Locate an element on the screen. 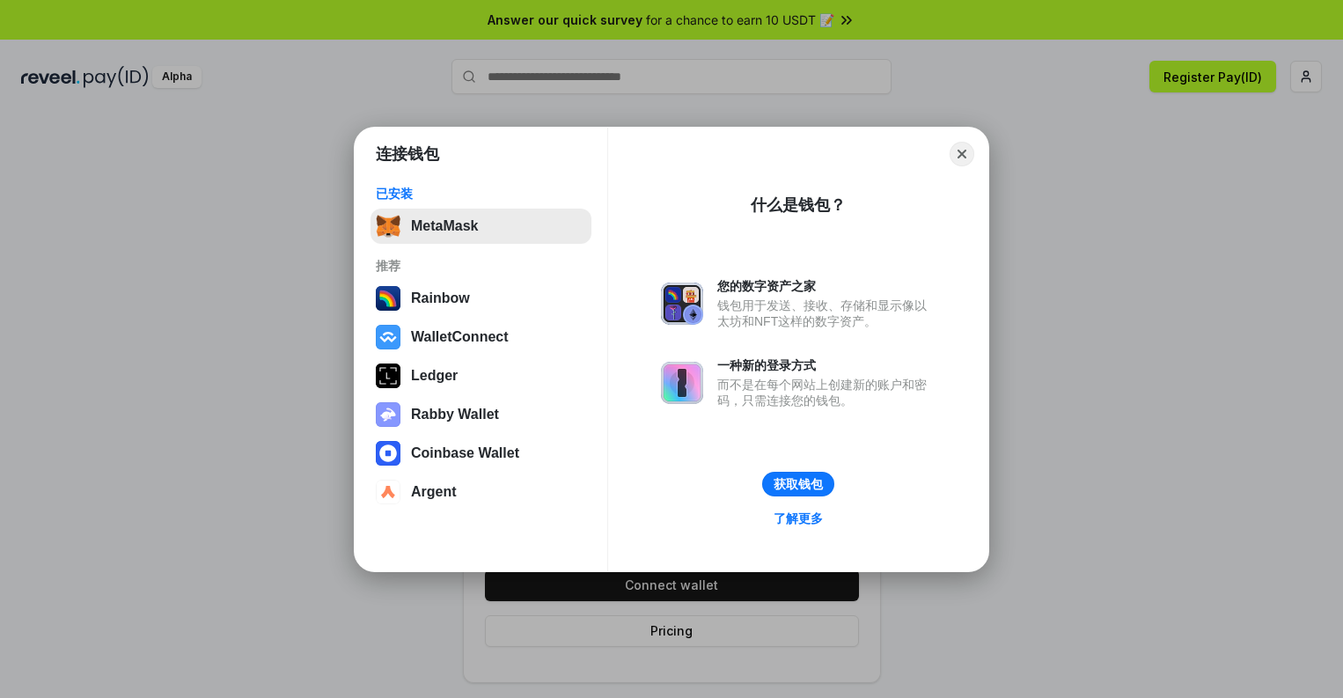  div: Rabby Wallet is located at coordinates (455, 414).